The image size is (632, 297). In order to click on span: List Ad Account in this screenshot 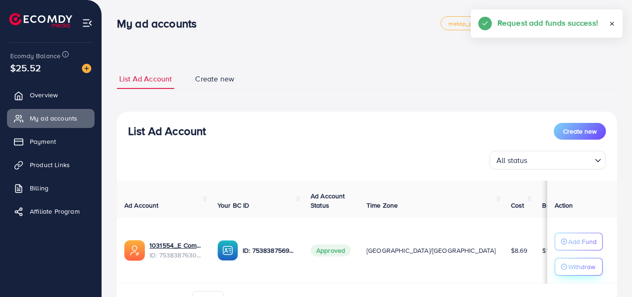, I will do `click(145, 79)`.